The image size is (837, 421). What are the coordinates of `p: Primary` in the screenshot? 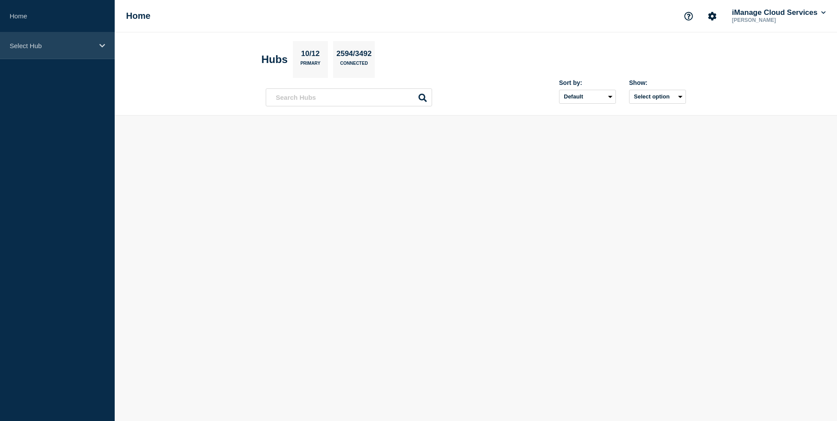 It's located at (310, 65).